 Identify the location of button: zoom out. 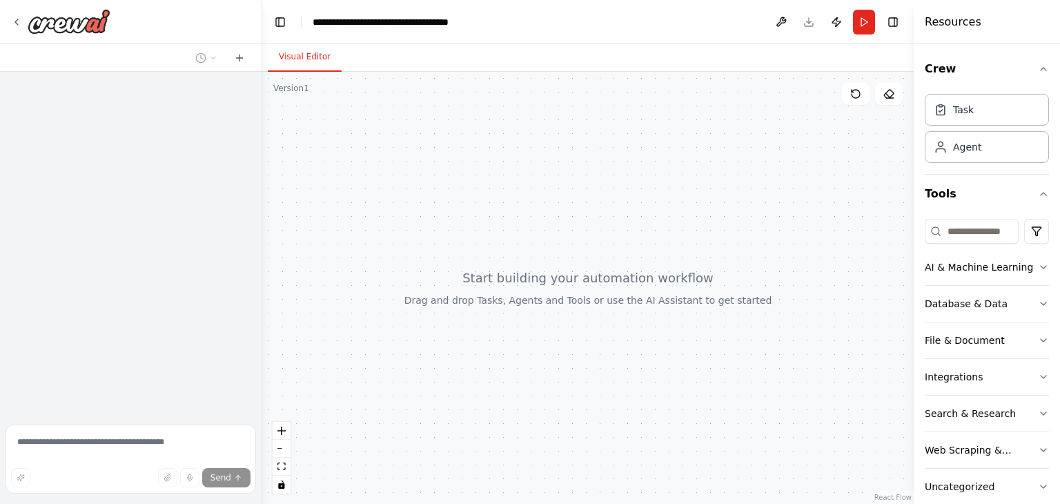
(282, 449).